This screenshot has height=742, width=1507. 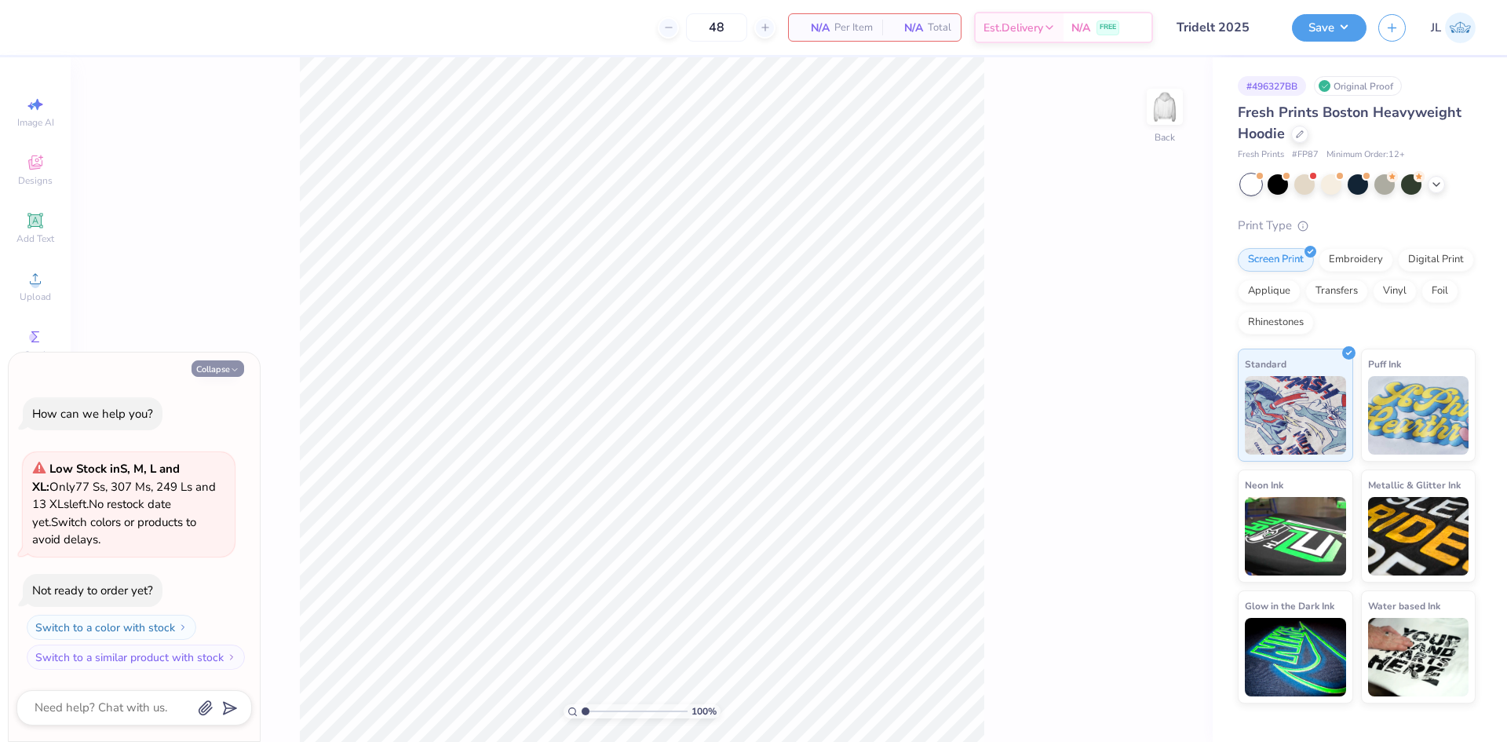 What do you see at coordinates (1013, 27) in the screenshot?
I see `span: Est. Delivery` at bounding box center [1013, 27].